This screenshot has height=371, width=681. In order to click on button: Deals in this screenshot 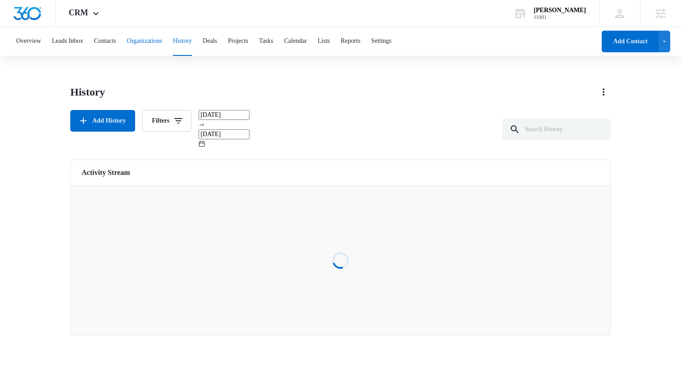, I will do `click(210, 41)`.